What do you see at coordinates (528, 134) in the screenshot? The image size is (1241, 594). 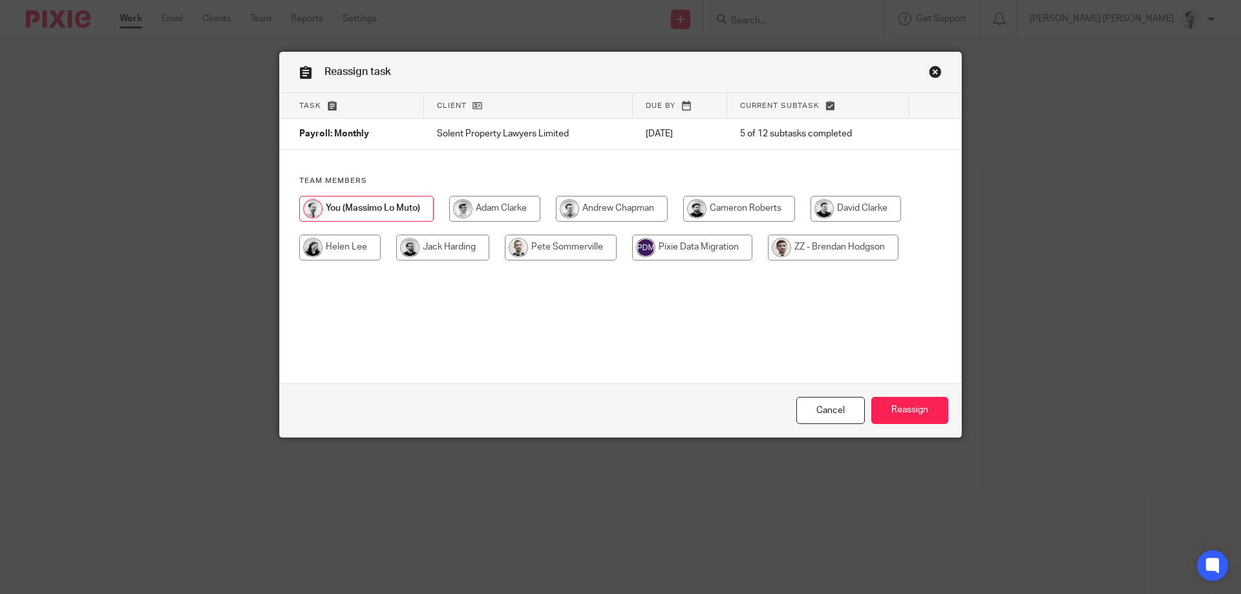 I see `p: Solent Property Lawyers Limited` at bounding box center [528, 134].